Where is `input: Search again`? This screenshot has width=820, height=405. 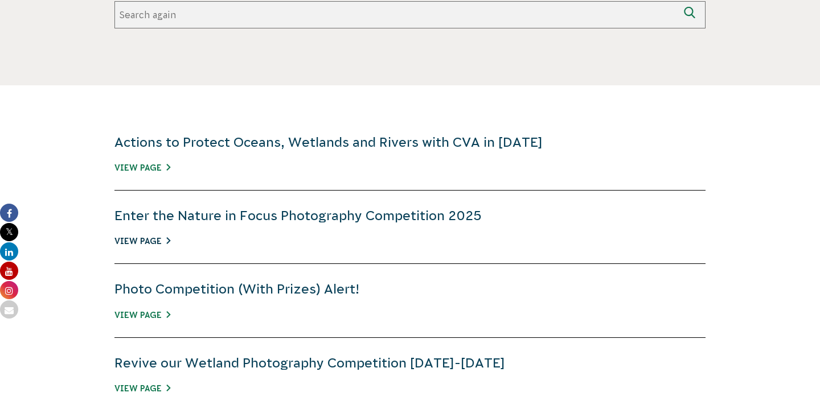 input: Search again is located at coordinates (396, 15).